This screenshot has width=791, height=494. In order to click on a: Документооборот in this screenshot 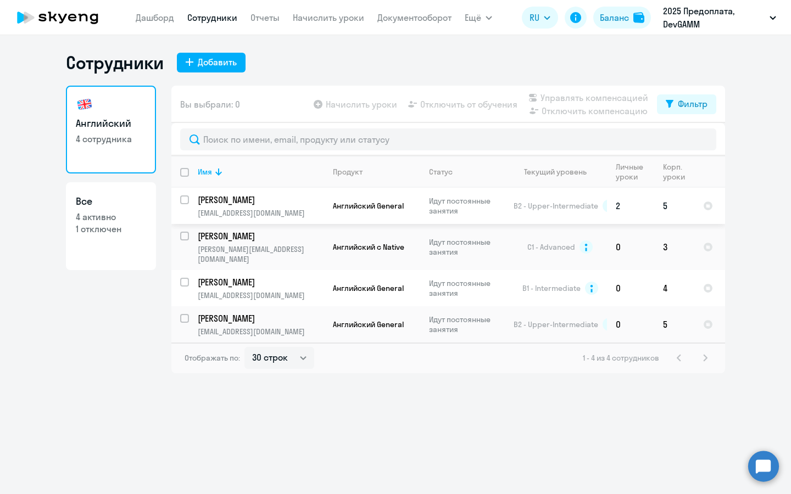, I will do `click(414, 18)`.